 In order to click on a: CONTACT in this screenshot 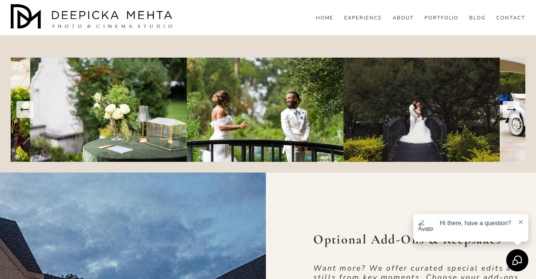, I will do `click(511, 18)`.